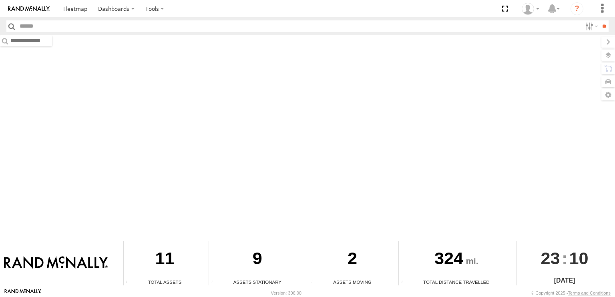  Describe the element at coordinates (23, 293) in the screenshot. I see `a: Visit our Website` at that location.